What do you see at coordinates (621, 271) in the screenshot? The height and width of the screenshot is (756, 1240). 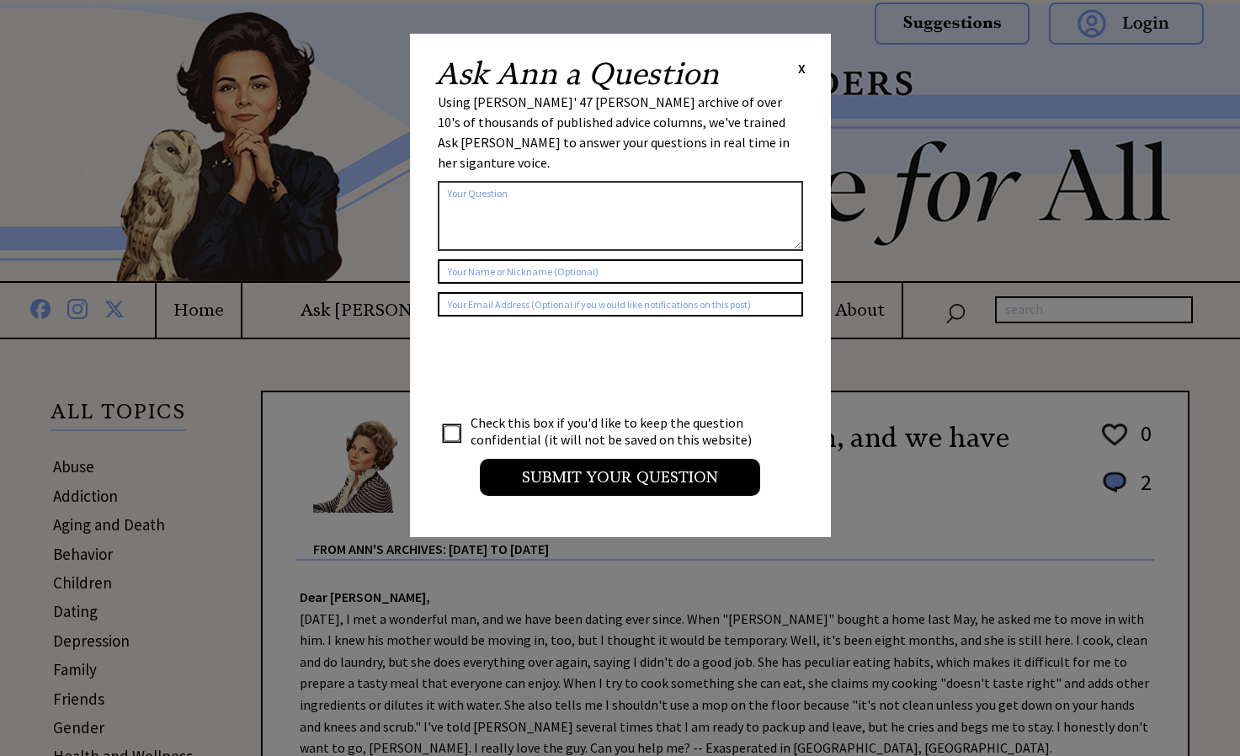 I see `input: Your Name or Nickname (Optional)` at bounding box center [621, 271].